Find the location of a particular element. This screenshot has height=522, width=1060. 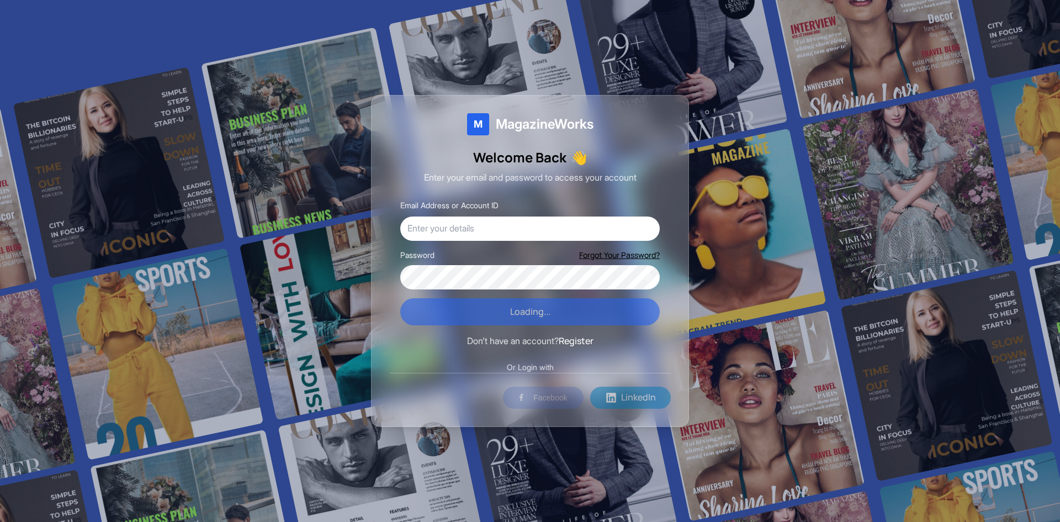

button: Loading... is located at coordinates (530, 312).